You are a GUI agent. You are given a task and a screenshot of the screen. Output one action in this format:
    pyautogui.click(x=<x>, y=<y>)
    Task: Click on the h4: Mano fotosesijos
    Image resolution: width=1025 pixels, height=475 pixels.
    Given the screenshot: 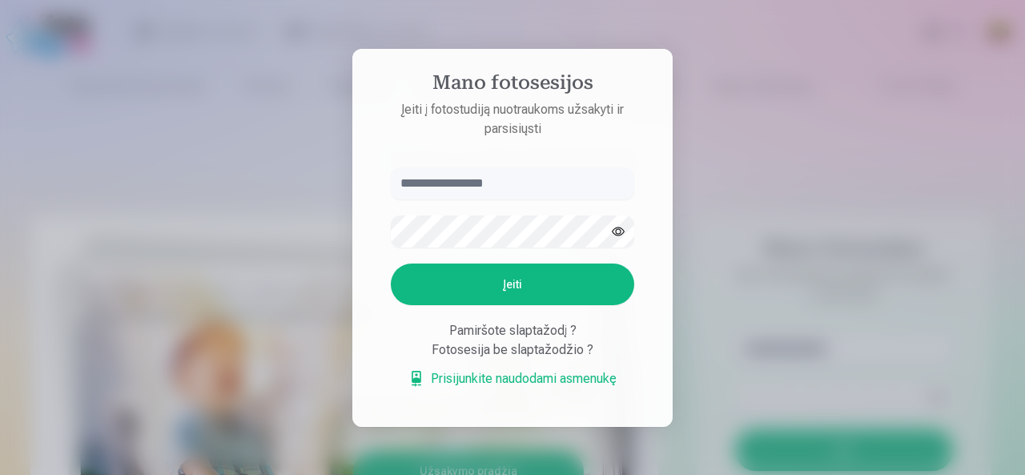 What is the action you would take?
    pyautogui.click(x=512, y=86)
    